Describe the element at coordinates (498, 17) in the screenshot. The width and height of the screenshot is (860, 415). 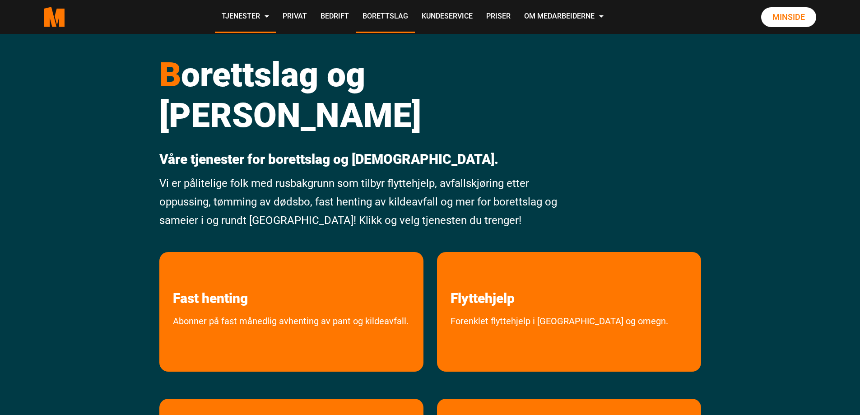
I see `a: Priser` at that location.